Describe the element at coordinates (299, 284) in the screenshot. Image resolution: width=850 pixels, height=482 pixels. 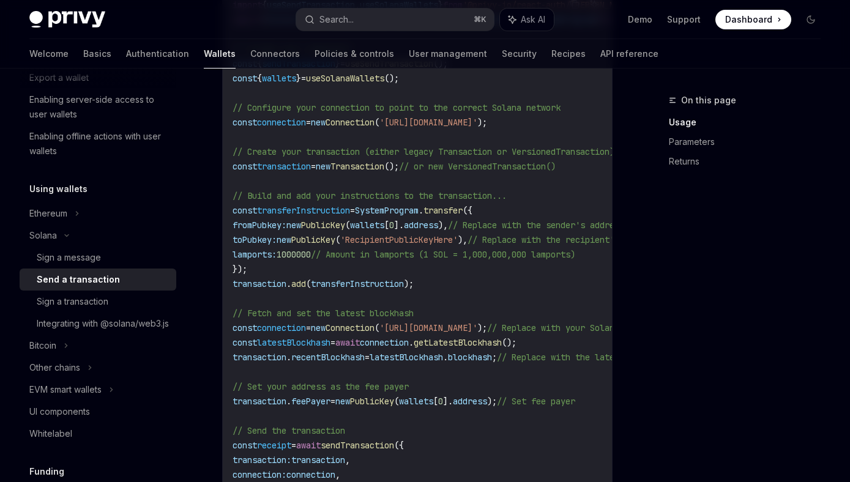
I see `span: add` at that location.